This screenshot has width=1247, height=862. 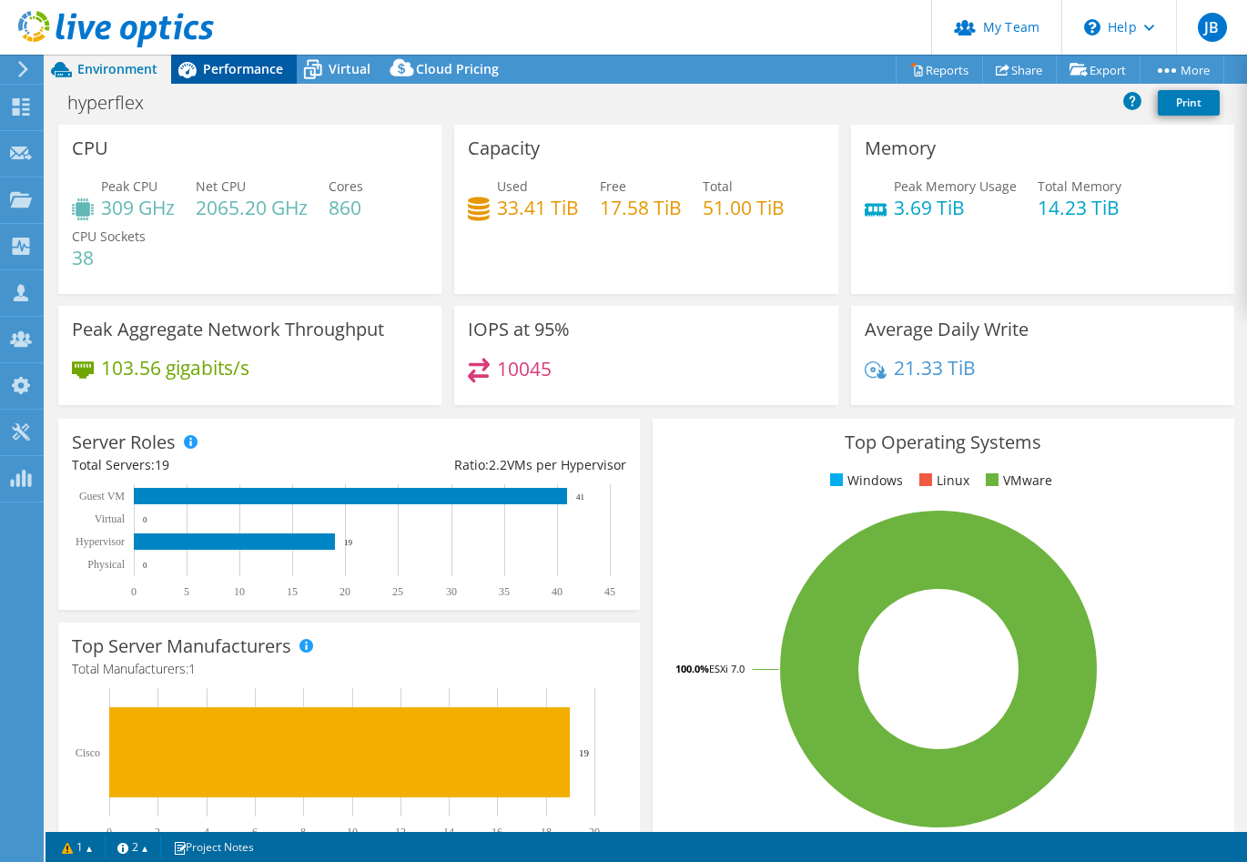 I want to click on h3: Memory, so click(x=900, y=148).